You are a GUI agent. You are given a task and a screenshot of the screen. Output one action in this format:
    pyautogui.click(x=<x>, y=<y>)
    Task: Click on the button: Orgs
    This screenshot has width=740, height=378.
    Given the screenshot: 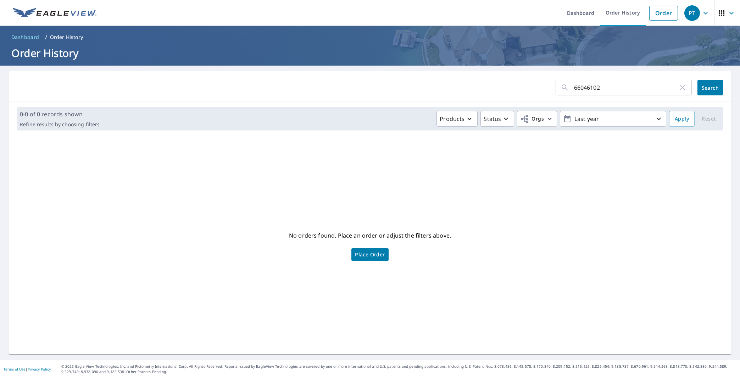 What is the action you would take?
    pyautogui.click(x=537, y=119)
    